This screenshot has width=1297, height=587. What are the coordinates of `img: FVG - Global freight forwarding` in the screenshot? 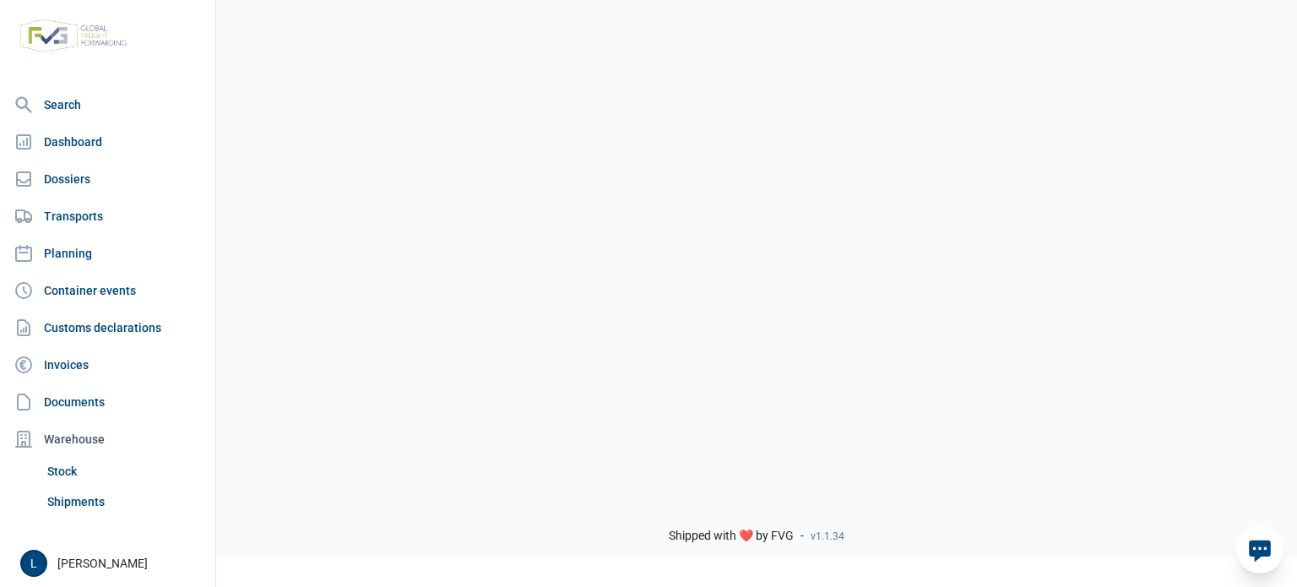 It's located at (73, 35).